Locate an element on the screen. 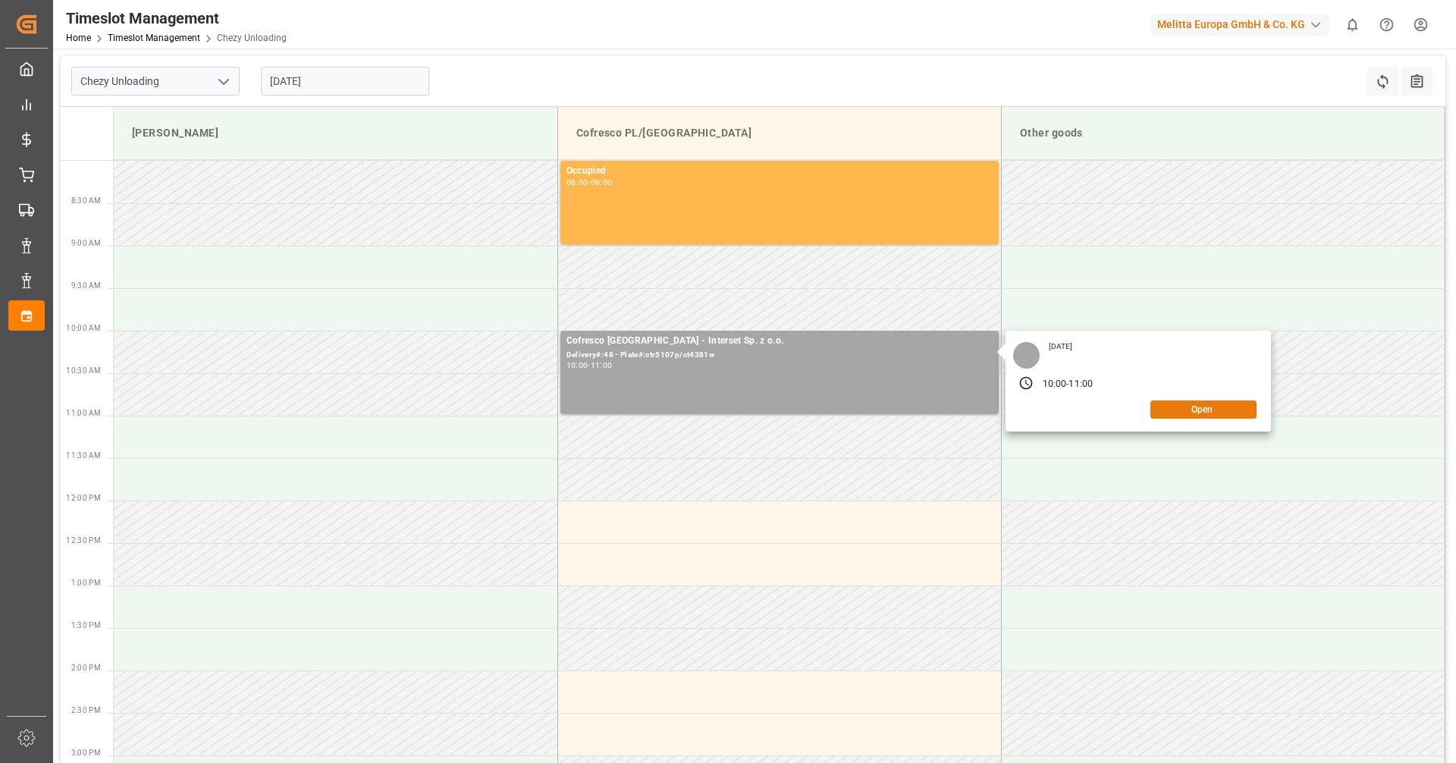  span: 2:30 PM is located at coordinates (86, 710).